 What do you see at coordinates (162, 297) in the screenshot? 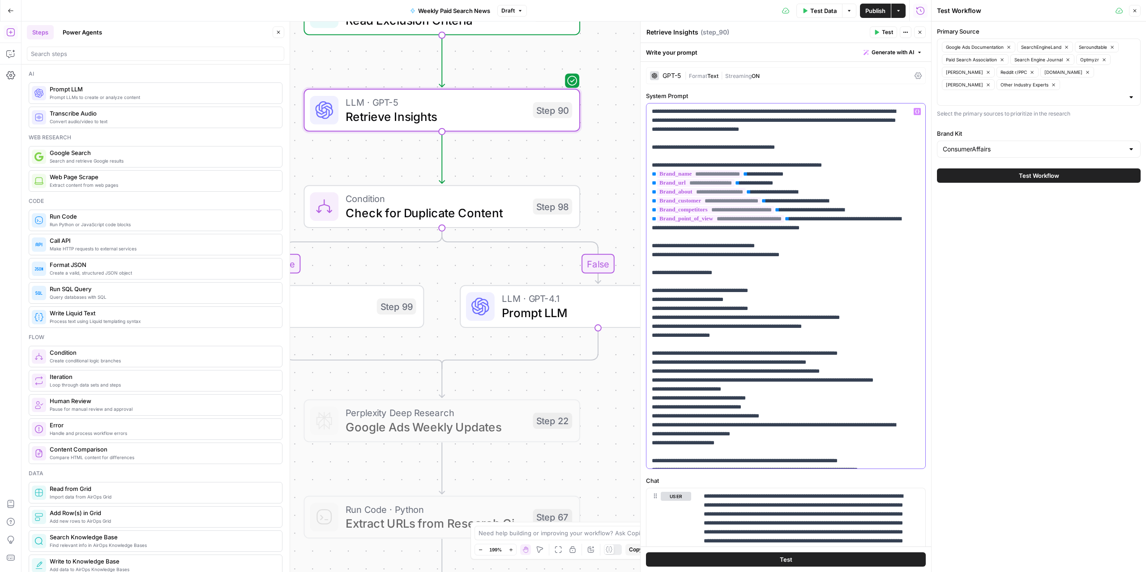
I see `span: Query databases with SQL` at bounding box center [162, 297].